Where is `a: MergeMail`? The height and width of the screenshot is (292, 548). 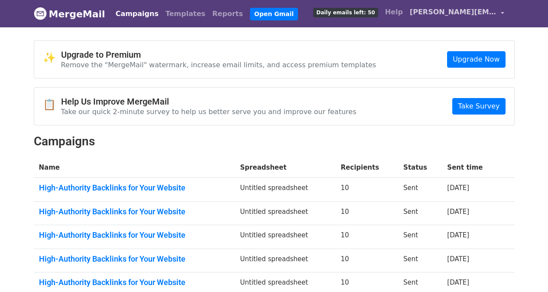 a: MergeMail is located at coordinates (69, 14).